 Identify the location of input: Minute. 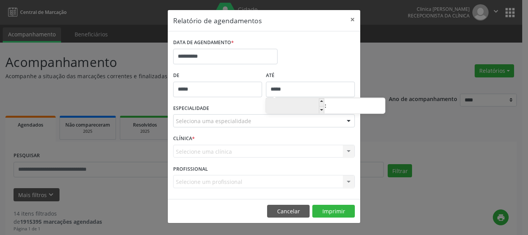
(355, 106).